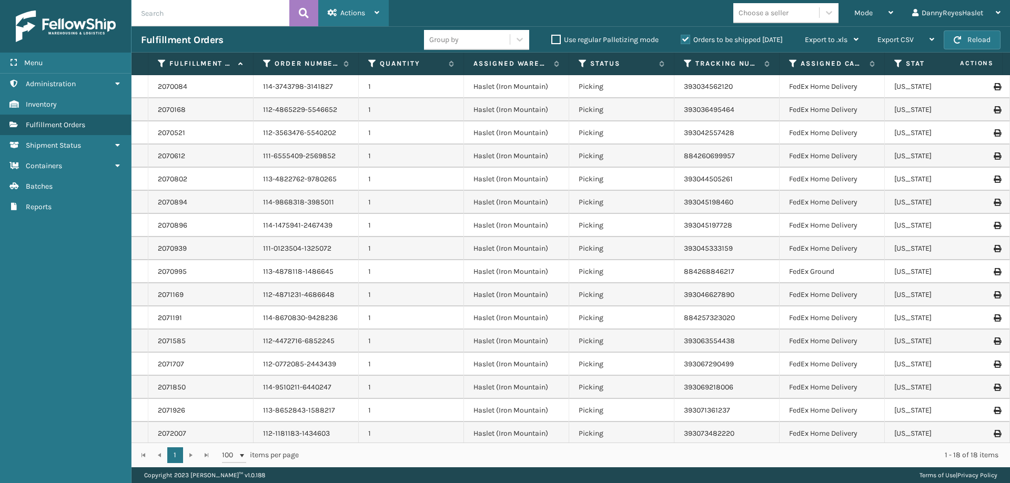  I want to click on a: 393046627890, so click(709, 295).